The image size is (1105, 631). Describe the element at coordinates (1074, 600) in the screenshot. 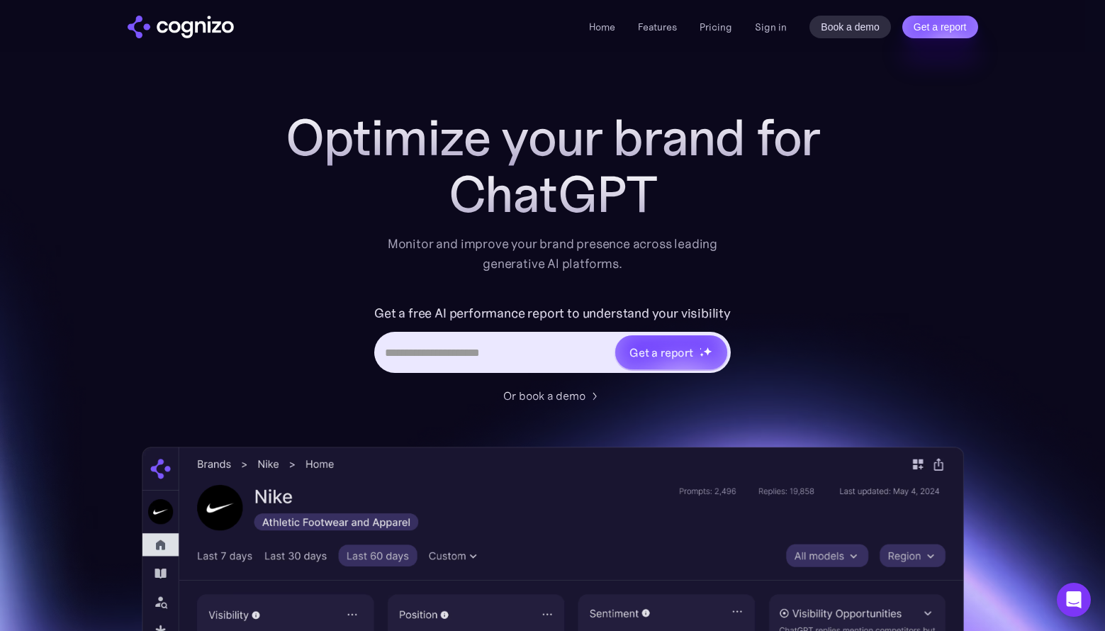

I see `div: Open Intercom Messenger` at that location.